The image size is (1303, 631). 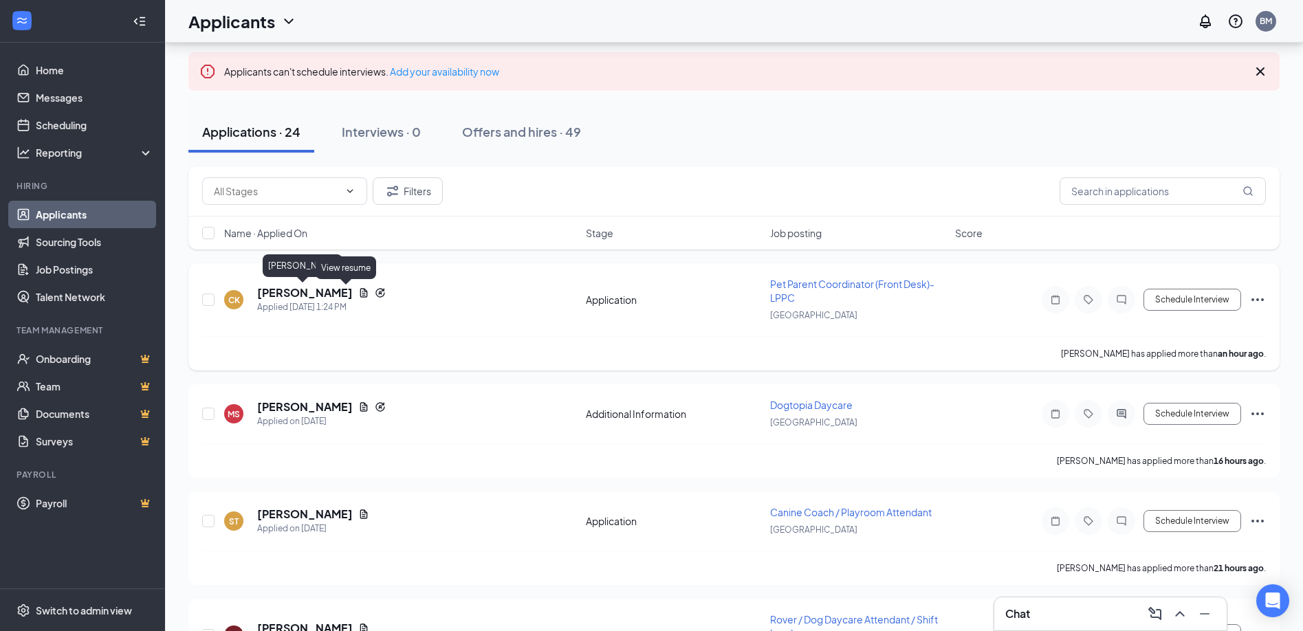 What do you see at coordinates (1238, 568) in the screenshot?
I see `b: 21 hours ago` at bounding box center [1238, 568].